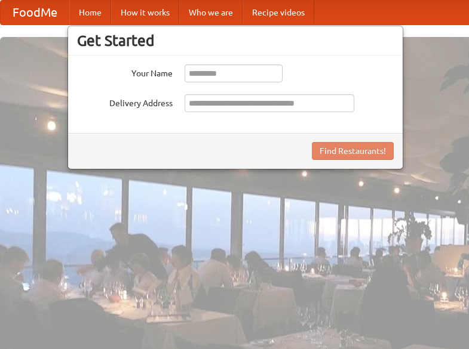 The image size is (469, 349). What do you see at coordinates (211, 13) in the screenshot?
I see `a: Who we are` at bounding box center [211, 13].